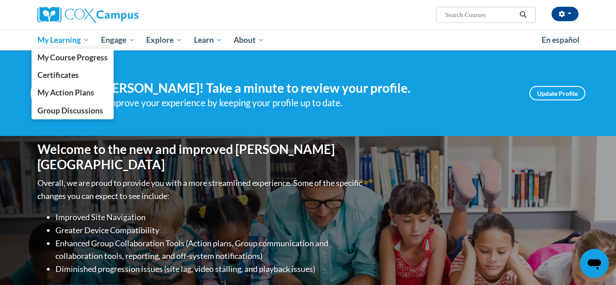  I want to click on button: Account Settings, so click(565, 14).